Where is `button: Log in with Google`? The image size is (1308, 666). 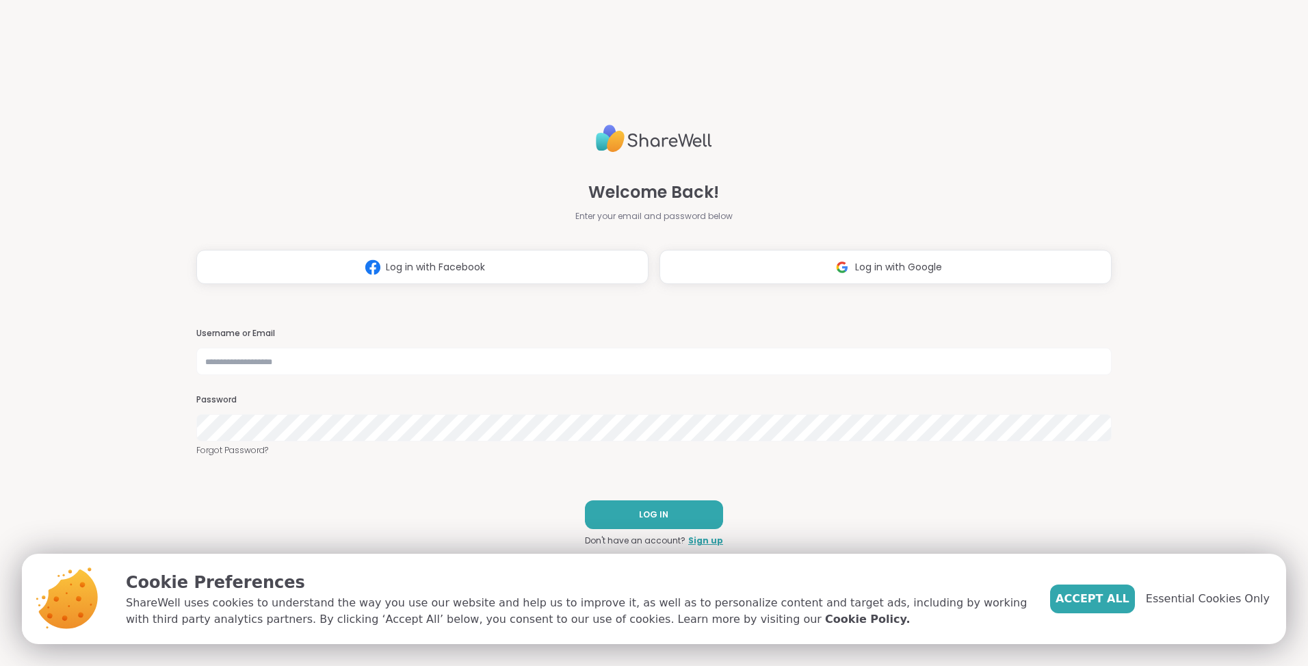 button: Log in with Google is located at coordinates (885, 267).